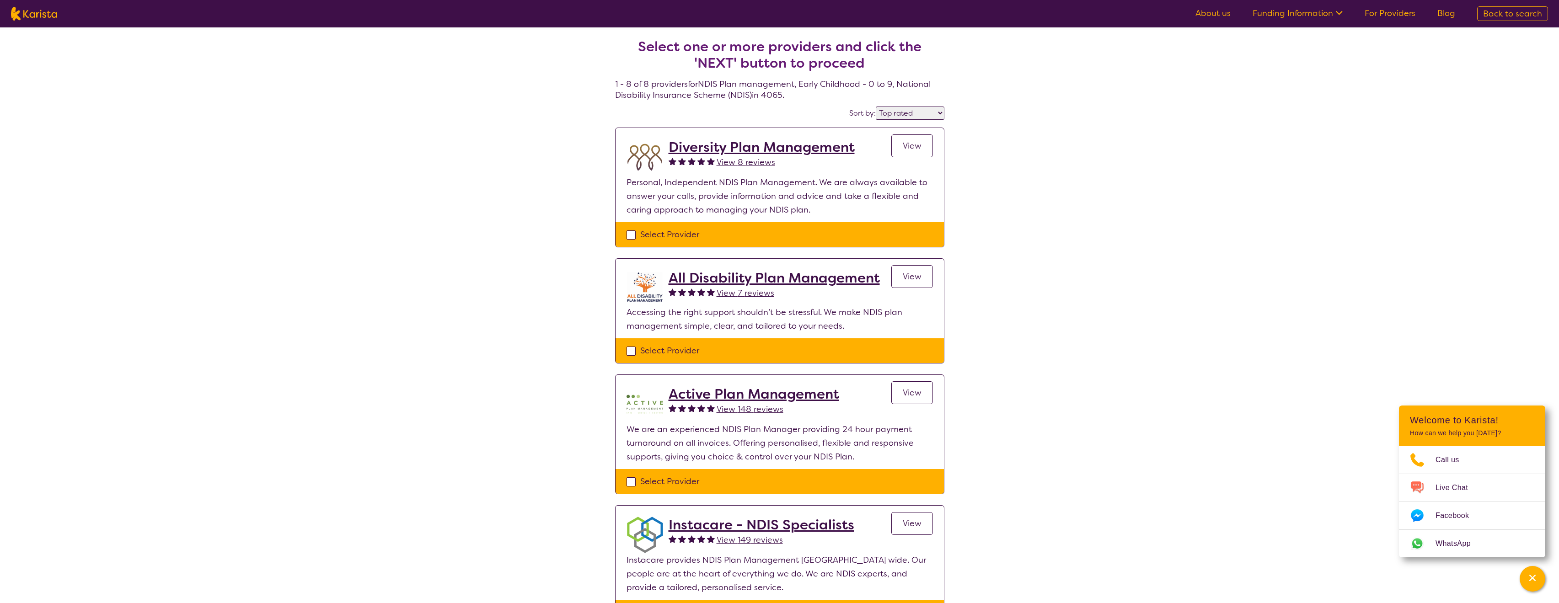  Describe the element at coordinates (749, 540) in the screenshot. I see `a: View 149 reviews` at that location.